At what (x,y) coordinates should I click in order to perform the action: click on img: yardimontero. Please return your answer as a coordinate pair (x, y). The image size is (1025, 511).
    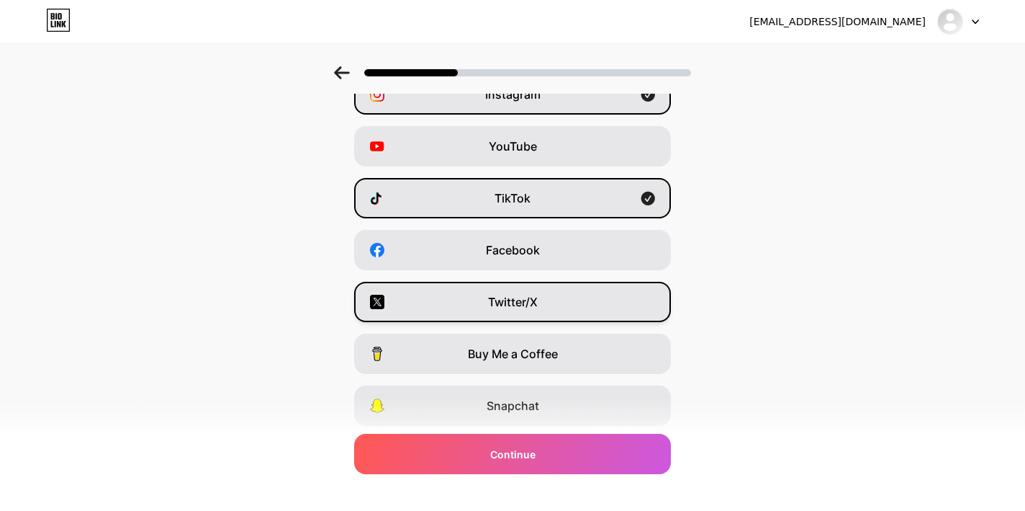
    Looking at the image, I should click on (950, 22).